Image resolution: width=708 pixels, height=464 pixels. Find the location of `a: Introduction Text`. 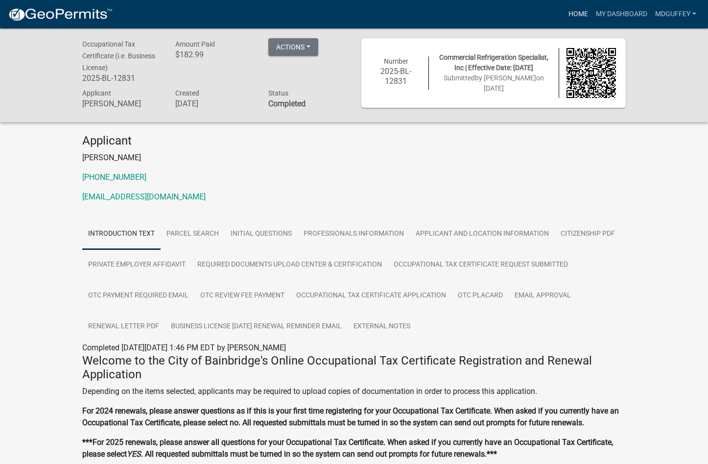

a: Introduction Text is located at coordinates (121, 234).